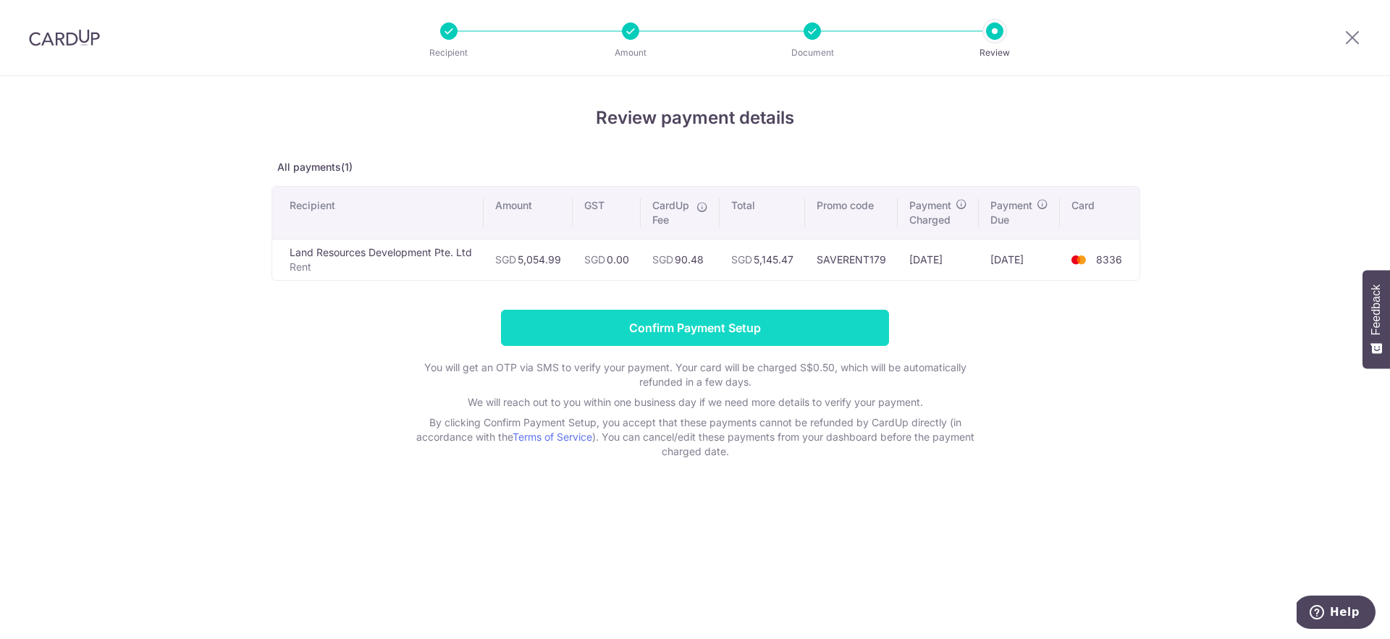 Image resolution: width=1390 pixels, height=639 pixels. Describe the element at coordinates (1100, 213) in the screenshot. I see `th: Card` at that location.